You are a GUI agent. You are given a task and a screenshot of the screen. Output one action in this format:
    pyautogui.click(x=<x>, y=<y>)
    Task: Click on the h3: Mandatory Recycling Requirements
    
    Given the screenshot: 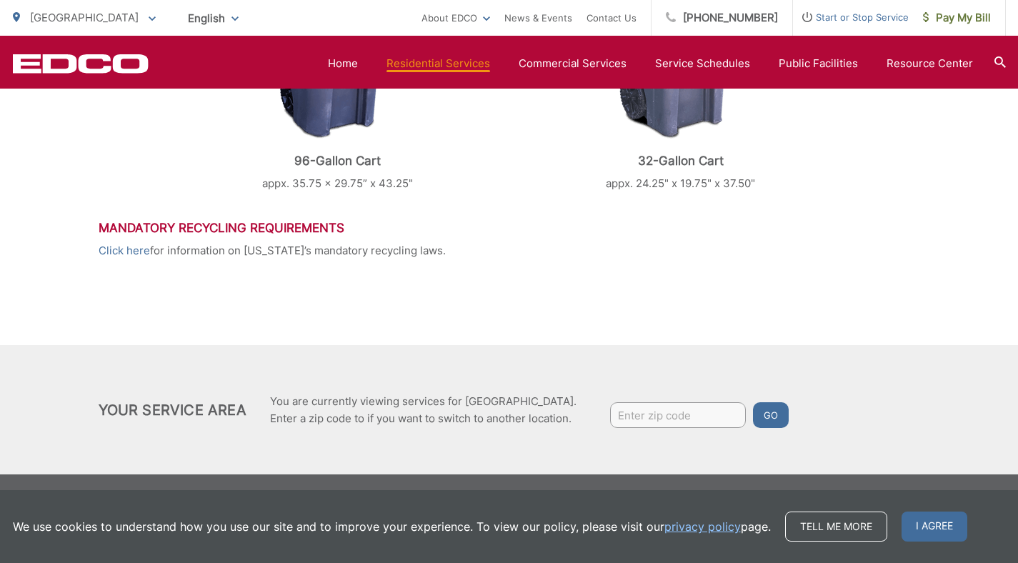 What is the action you would take?
    pyautogui.click(x=509, y=228)
    